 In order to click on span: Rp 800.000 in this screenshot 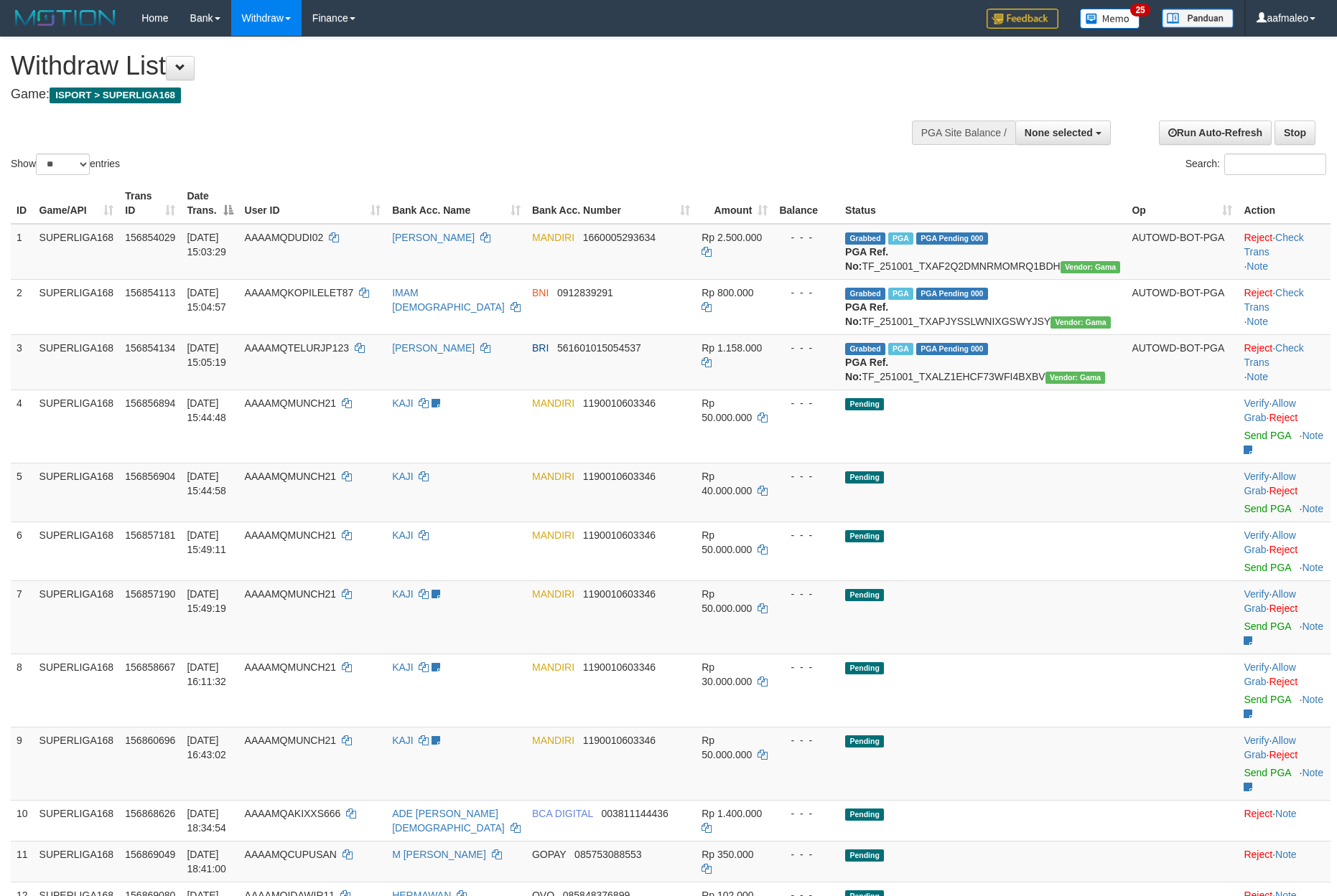, I will do `click(728, 293)`.